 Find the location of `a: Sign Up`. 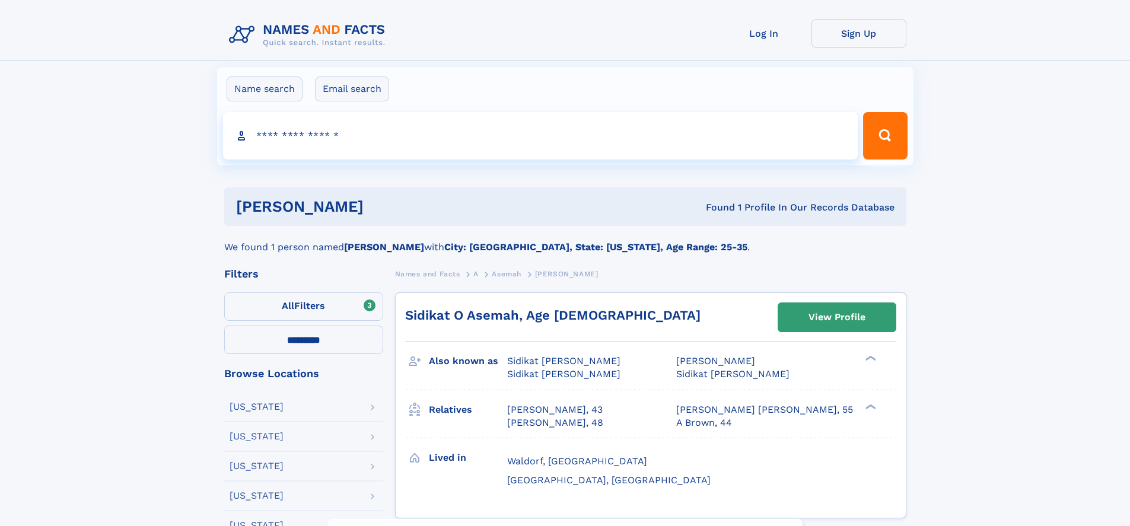

a: Sign Up is located at coordinates (859, 33).